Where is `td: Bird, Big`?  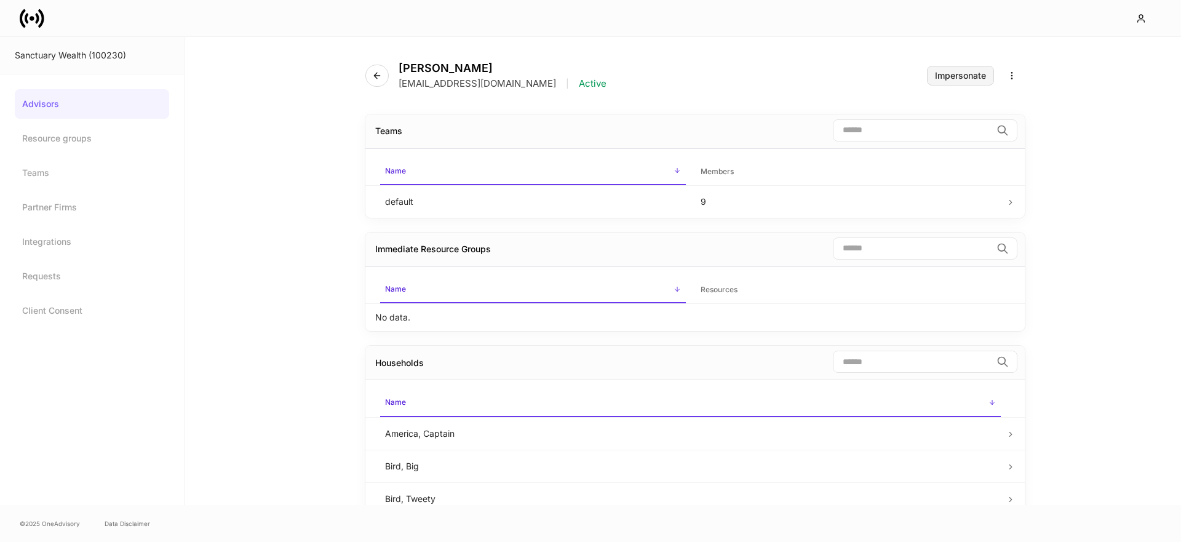 td: Bird, Big is located at coordinates (690, 466).